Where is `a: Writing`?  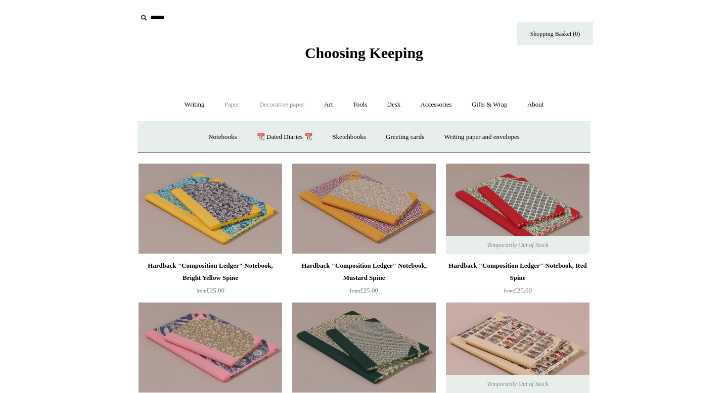
a: Writing is located at coordinates (195, 105).